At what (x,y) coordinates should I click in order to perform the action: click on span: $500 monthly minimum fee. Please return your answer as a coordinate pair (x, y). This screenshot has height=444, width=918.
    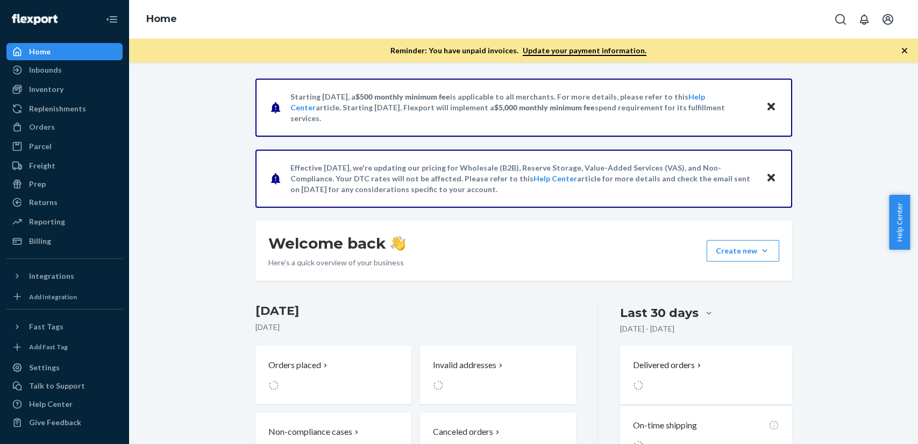
    Looking at the image, I should click on (403, 96).